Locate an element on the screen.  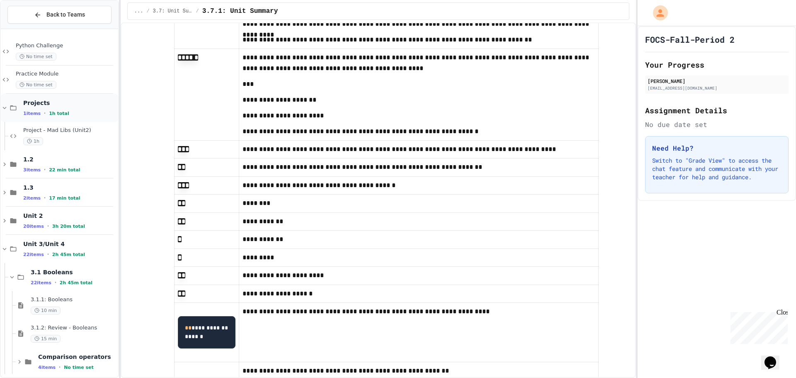
span: 1h is located at coordinates (33, 141).